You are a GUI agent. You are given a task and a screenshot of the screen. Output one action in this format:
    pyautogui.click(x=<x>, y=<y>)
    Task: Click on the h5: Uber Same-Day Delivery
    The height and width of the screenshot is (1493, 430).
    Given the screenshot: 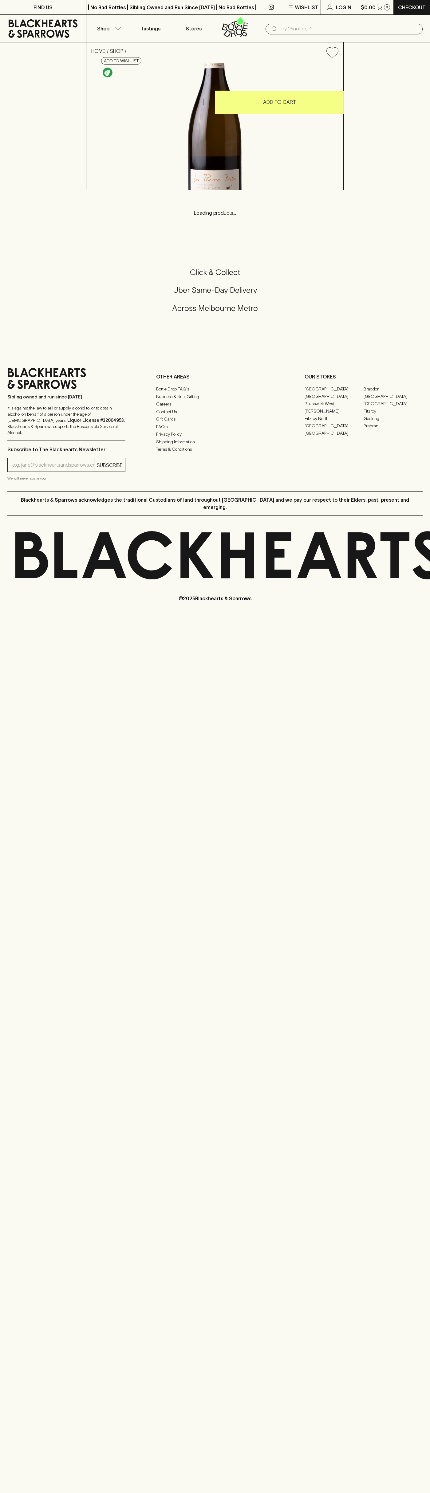 What is the action you would take?
    pyautogui.click(x=215, y=290)
    